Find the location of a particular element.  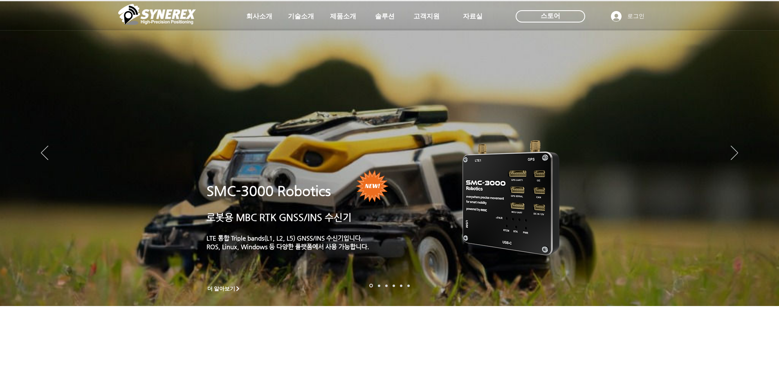

img: KakaoTalk_20241224_155801212.png is located at coordinates (511, 196).